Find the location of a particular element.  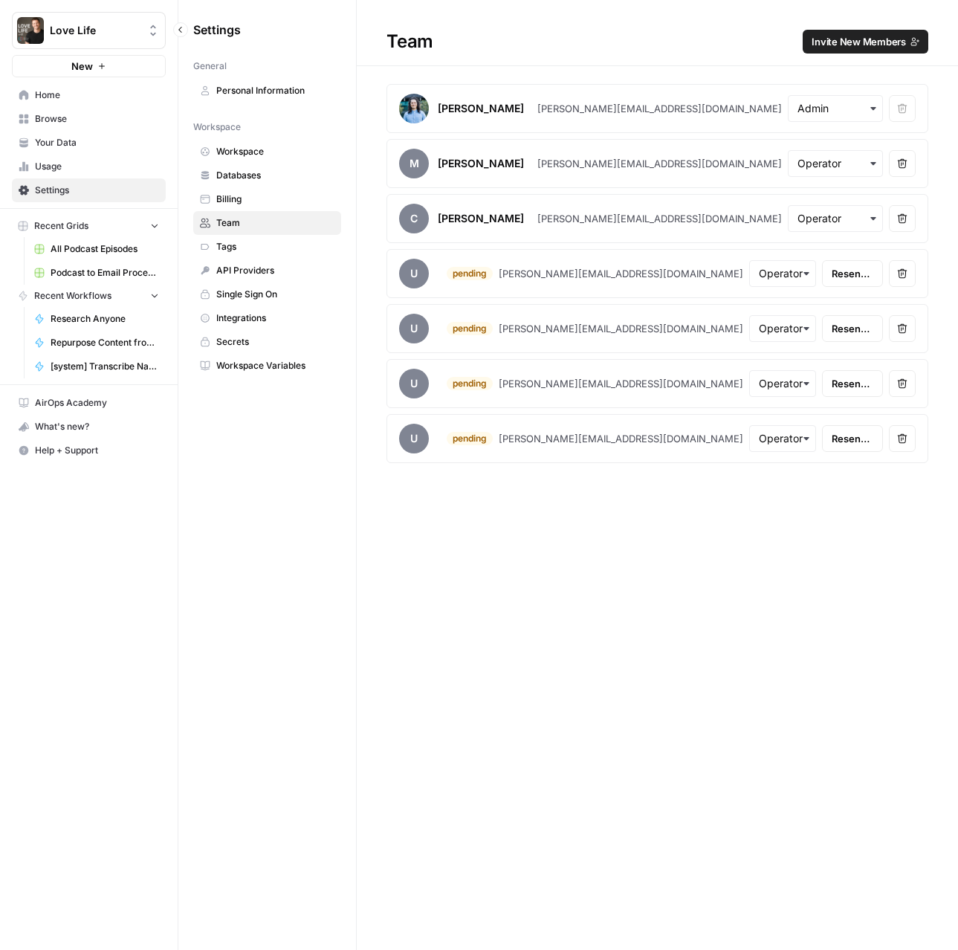

a: Your Data is located at coordinates (88, 143).